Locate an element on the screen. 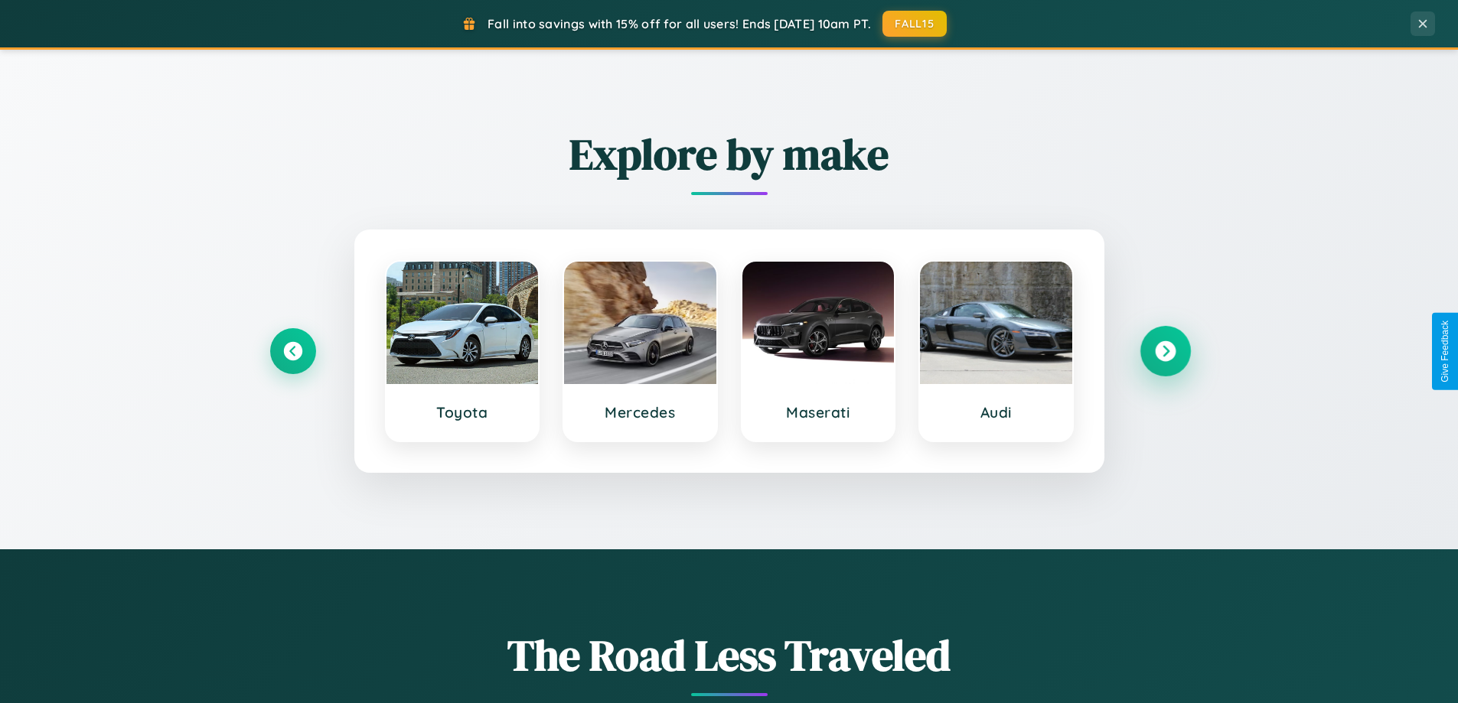 This screenshot has height=703, width=1458. h3: Maserati is located at coordinates (818, 413).